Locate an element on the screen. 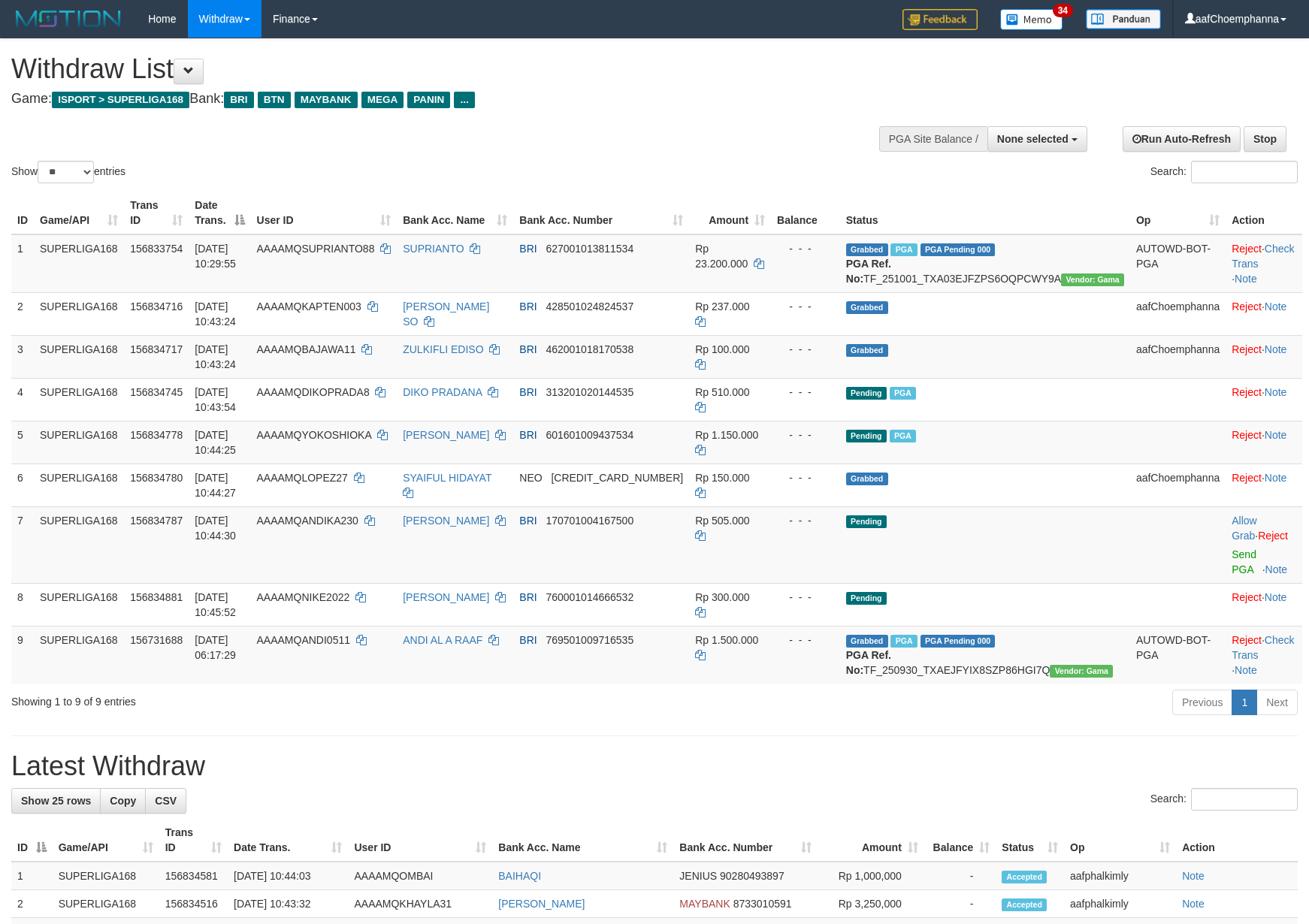 Image resolution: width=1309 pixels, height=924 pixels. th: Status is located at coordinates (986, 213).